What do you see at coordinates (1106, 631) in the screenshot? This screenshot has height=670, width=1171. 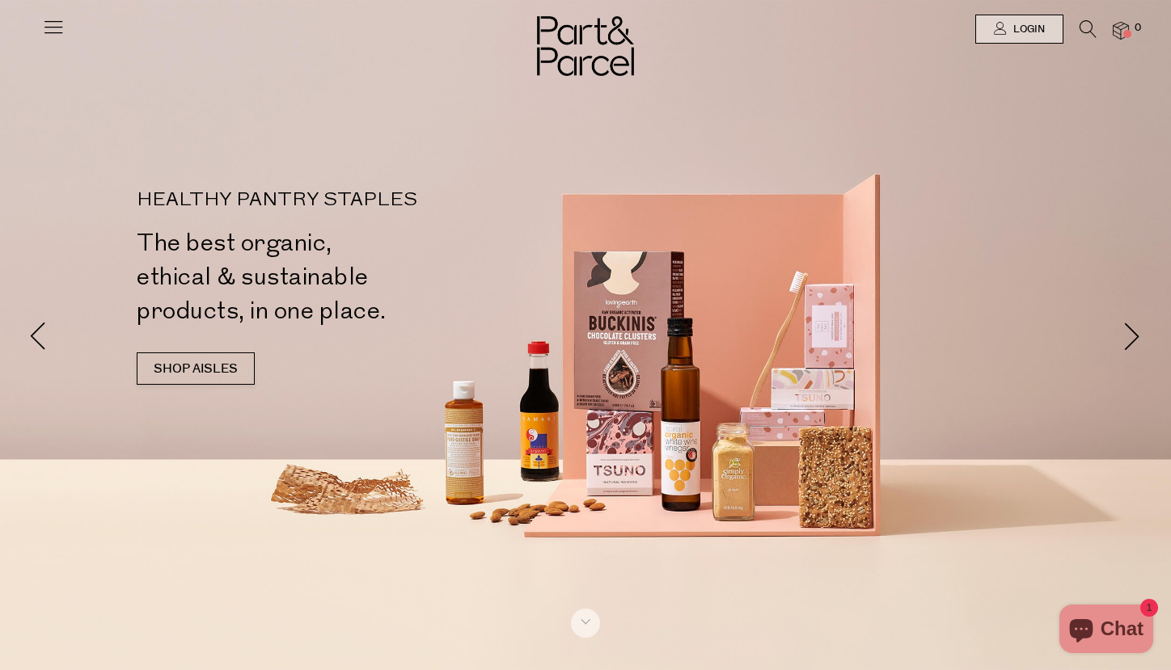 I see `inbox-online-store-chat: Shopify online store chat` at bounding box center [1106, 631].